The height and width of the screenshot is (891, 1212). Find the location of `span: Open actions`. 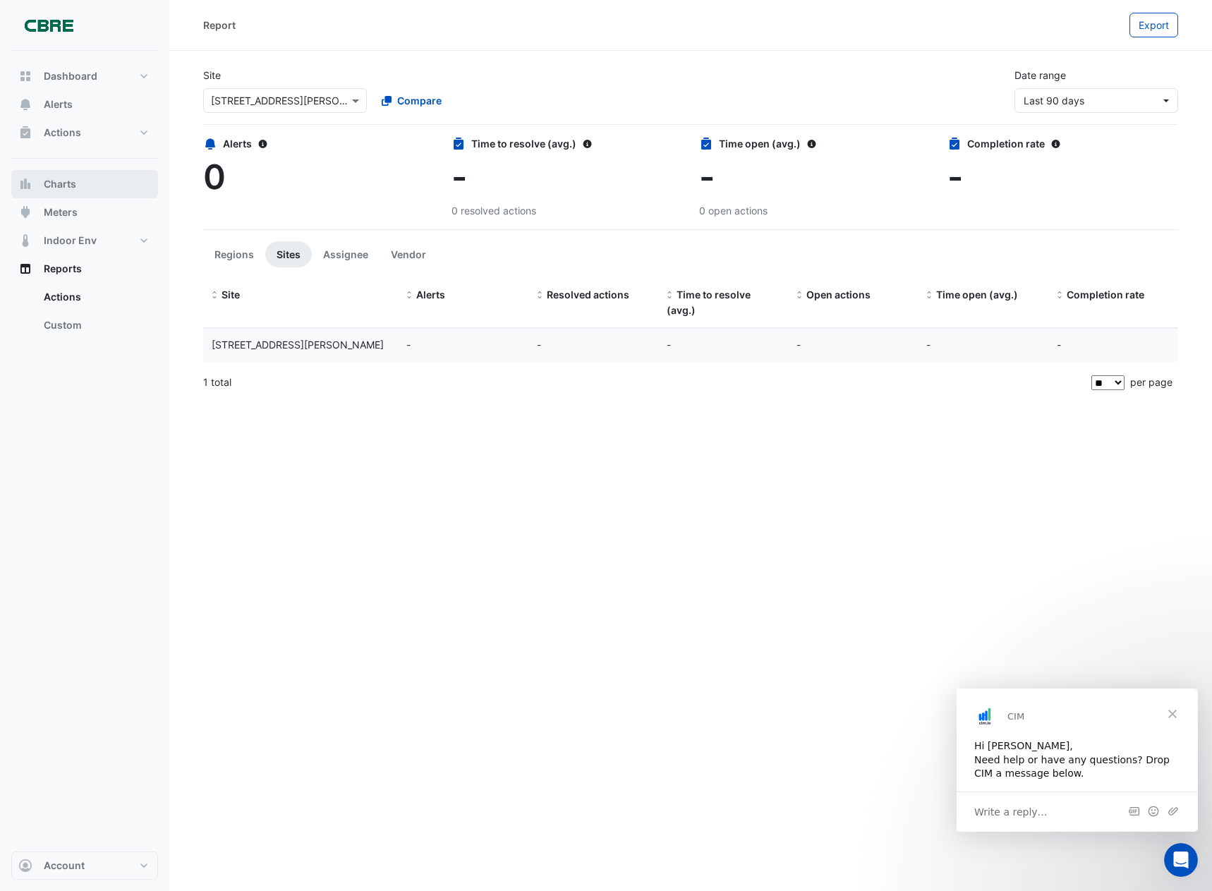

span: Open actions is located at coordinates (838, 294).